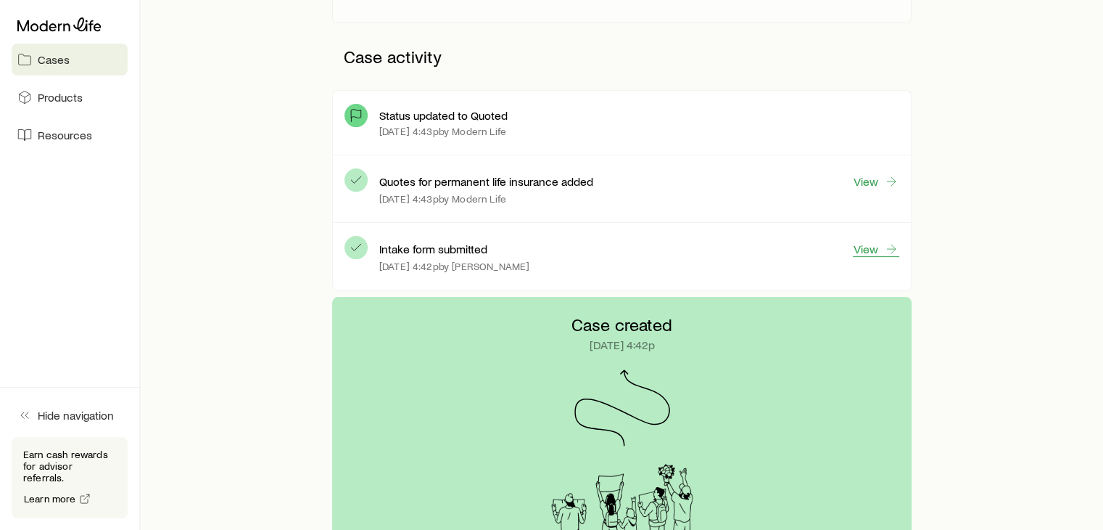 Image resolution: width=1103 pixels, height=530 pixels. I want to click on p: Intake form submitted, so click(433, 249).